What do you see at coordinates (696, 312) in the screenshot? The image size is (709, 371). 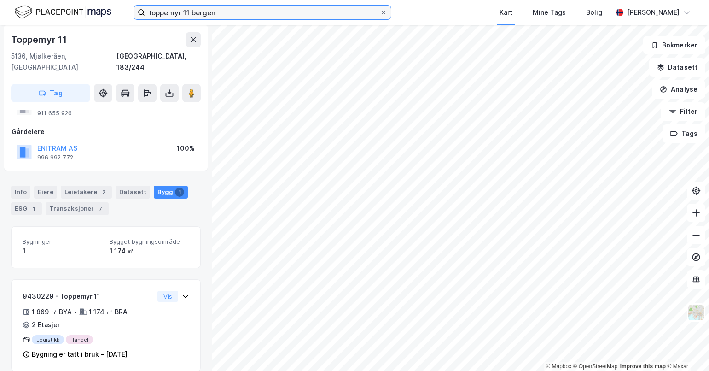 I see `img: Z` at bounding box center [696, 312].